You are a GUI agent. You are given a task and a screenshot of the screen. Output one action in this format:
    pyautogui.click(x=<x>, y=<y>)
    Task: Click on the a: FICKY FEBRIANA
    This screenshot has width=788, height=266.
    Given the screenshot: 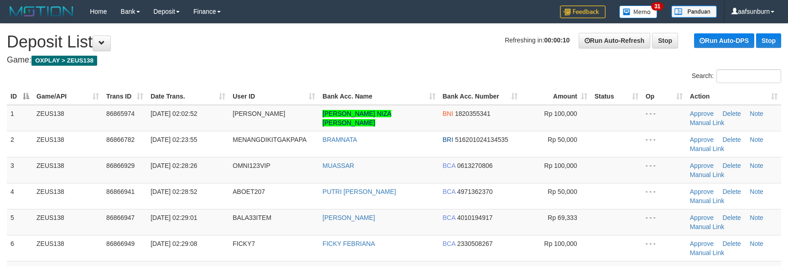 What is the action you would take?
    pyautogui.click(x=349, y=244)
    